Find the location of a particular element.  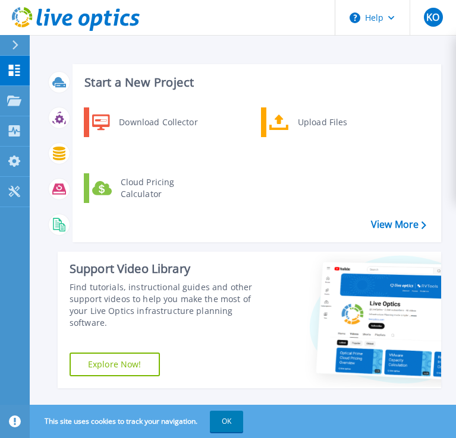

a: Cloud Pricing Calculator is located at coordinates (144, 188).